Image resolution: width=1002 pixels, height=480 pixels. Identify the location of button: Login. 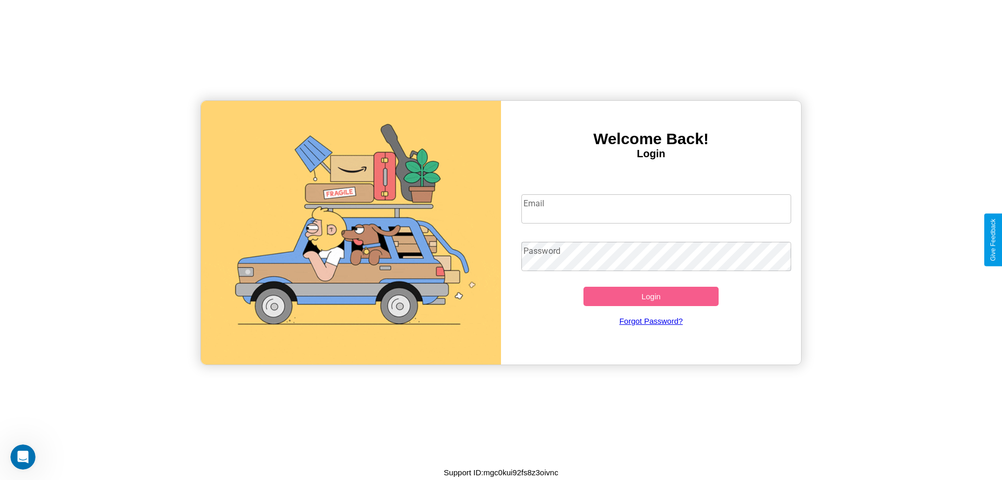
(651, 296).